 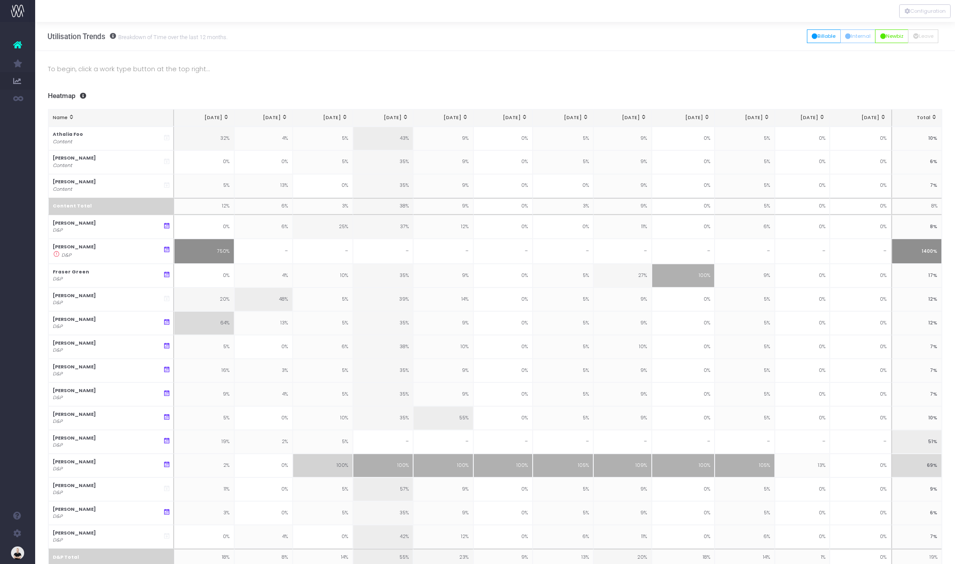 I want to click on th: Jun 26: activate to sort column ascending, so click(x=745, y=118).